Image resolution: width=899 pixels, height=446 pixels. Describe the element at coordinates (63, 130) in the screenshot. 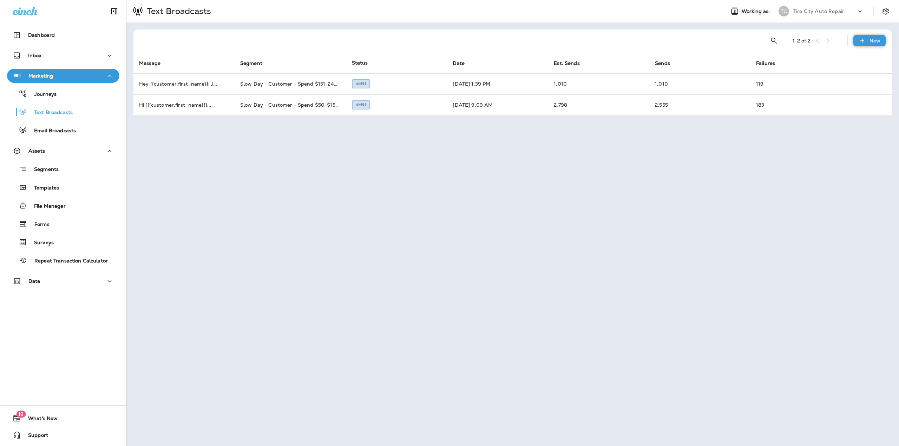

I see `button: Email Broadcasts` at that location.